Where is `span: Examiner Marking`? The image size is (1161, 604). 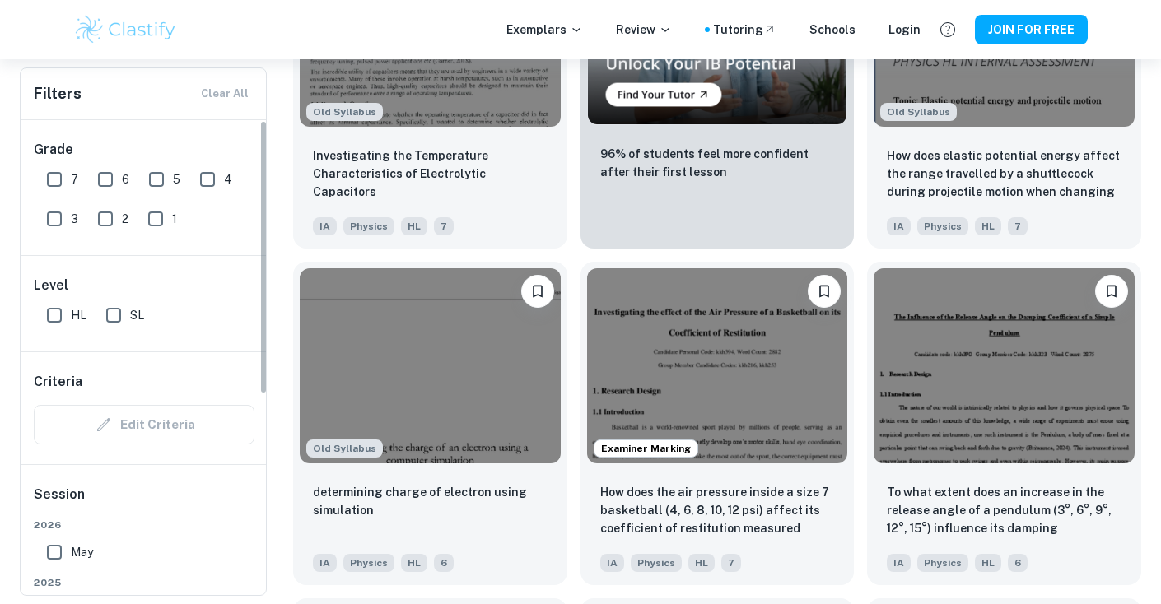 span: Examiner Marking is located at coordinates (646, 449).